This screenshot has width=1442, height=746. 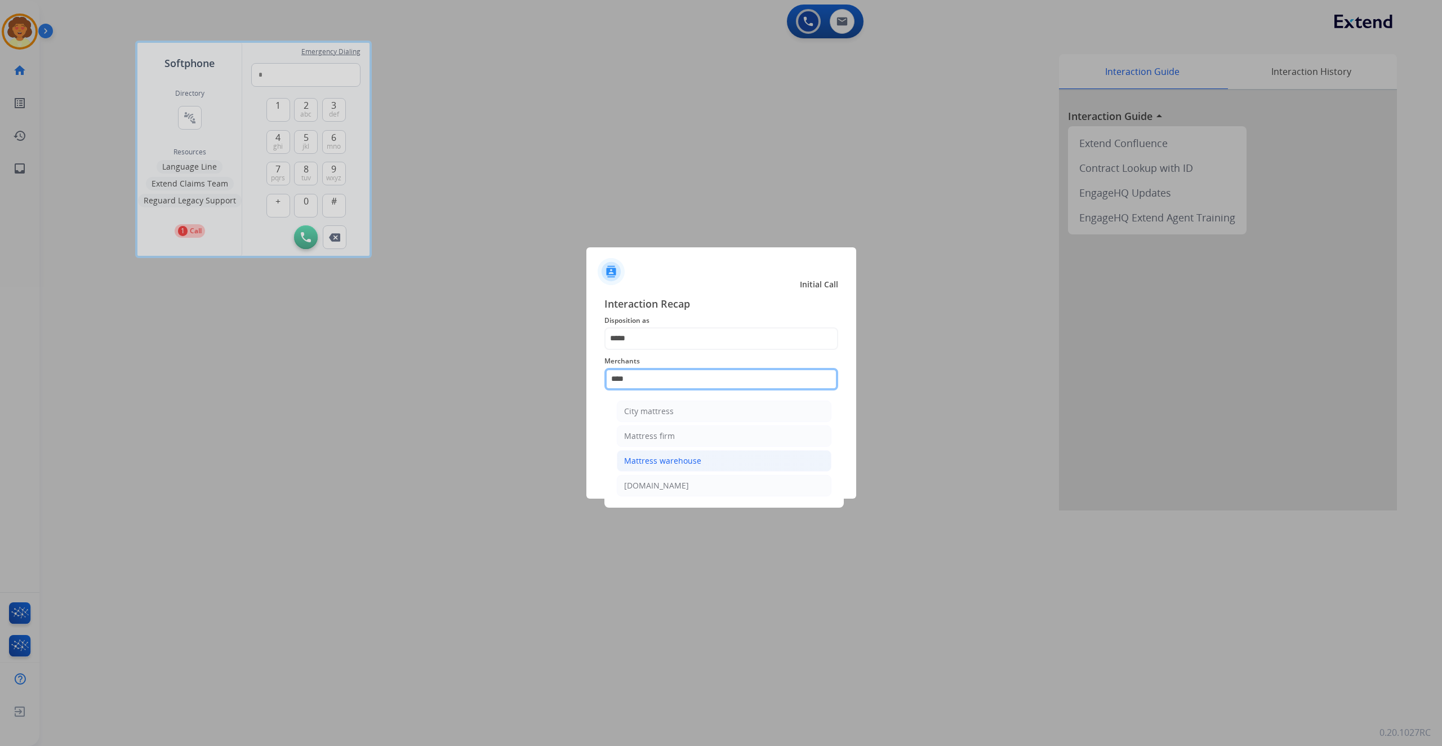 What do you see at coordinates (649, 436) in the screenshot?
I see `div: Mattress firm` at bounding box center [649, 436].